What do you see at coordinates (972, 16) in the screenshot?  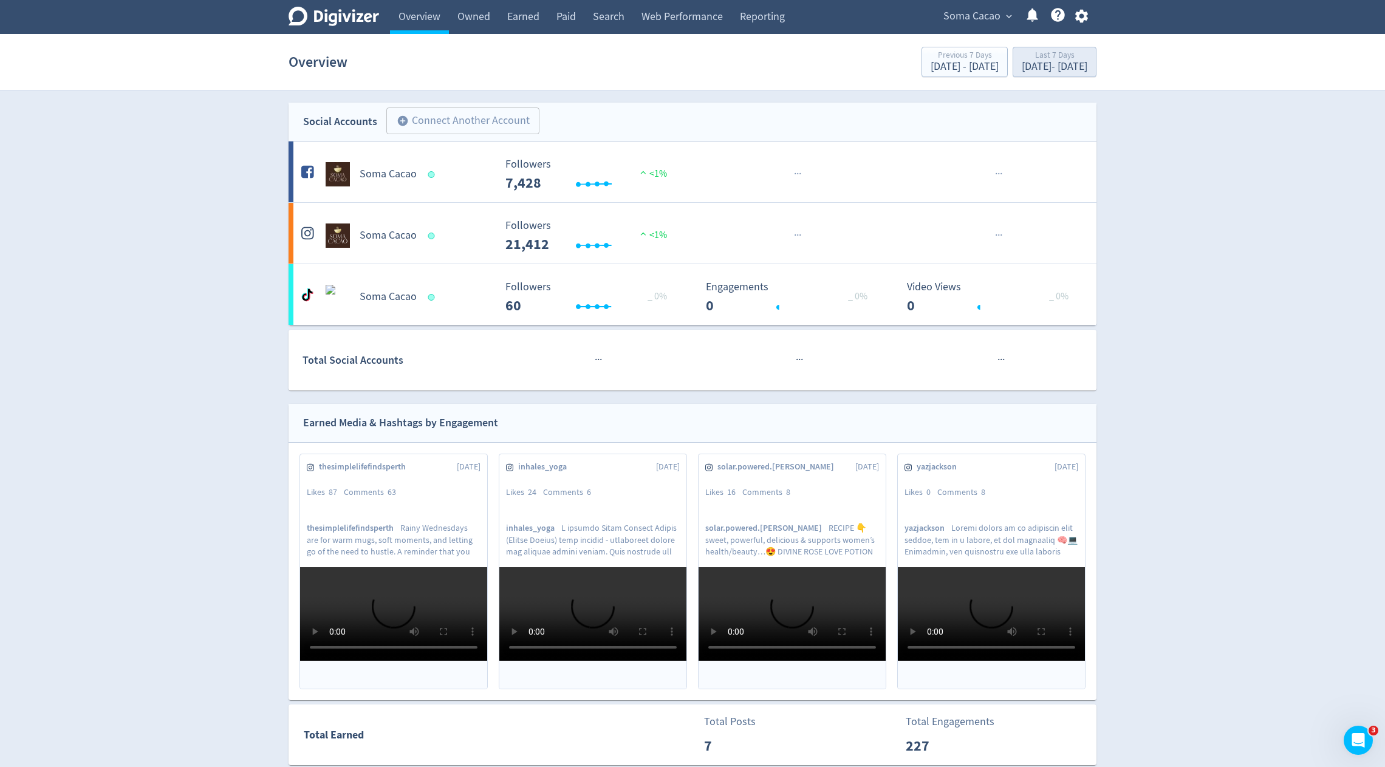 I see `span: Soma Cacao` at bounding box center [972, 16].